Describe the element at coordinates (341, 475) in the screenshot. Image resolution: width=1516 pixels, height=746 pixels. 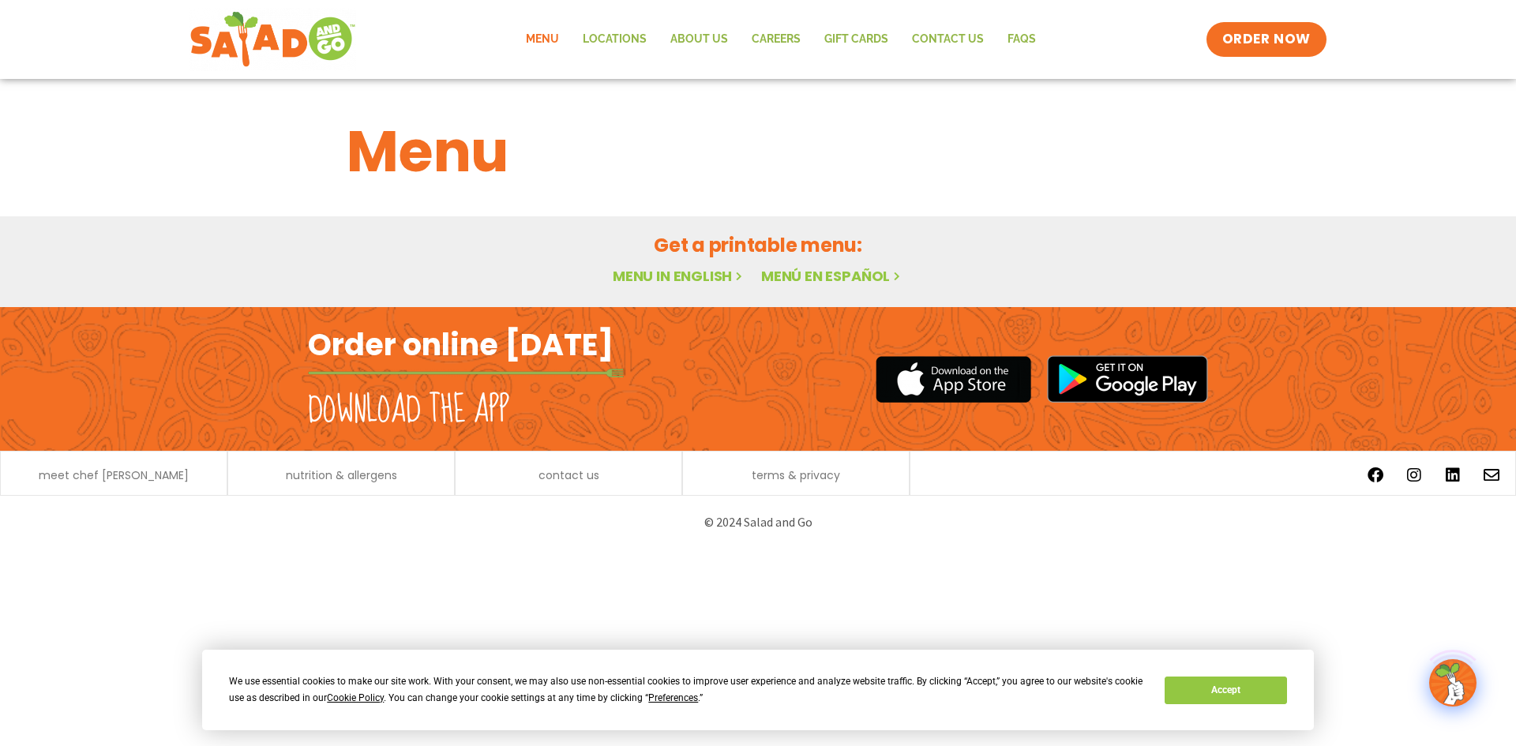
I see `a: nutrition & allergens` at that location.